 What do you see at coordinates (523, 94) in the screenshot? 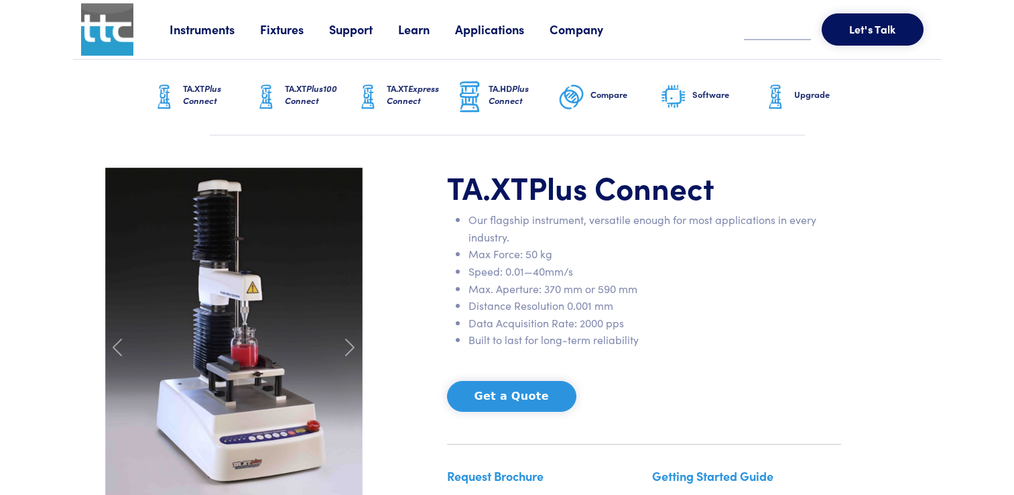
I see `h6: TA.HD` at bounding box center [523, 94].